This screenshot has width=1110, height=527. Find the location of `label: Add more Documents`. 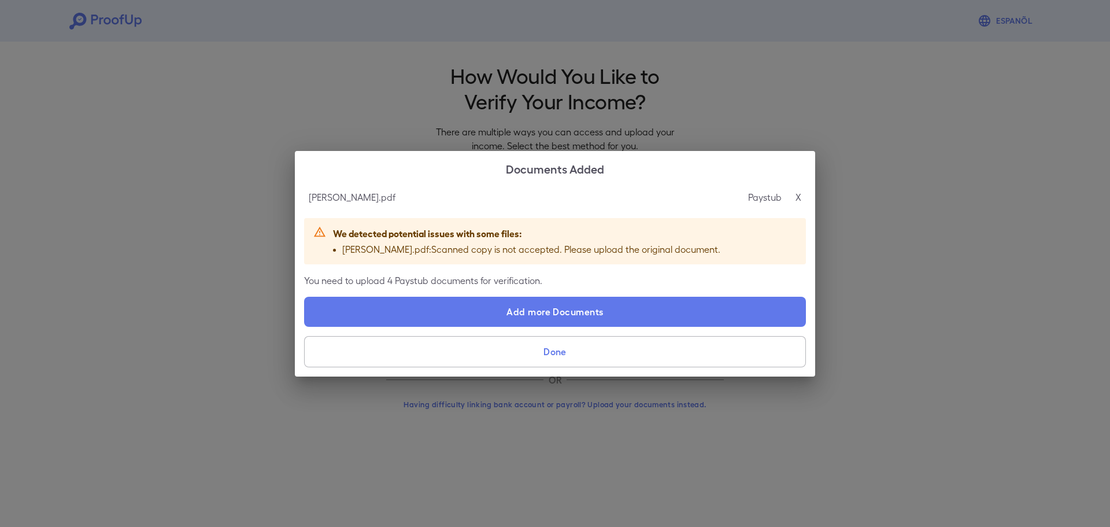

label: Add more Documents is located at coordinates (555, 312).